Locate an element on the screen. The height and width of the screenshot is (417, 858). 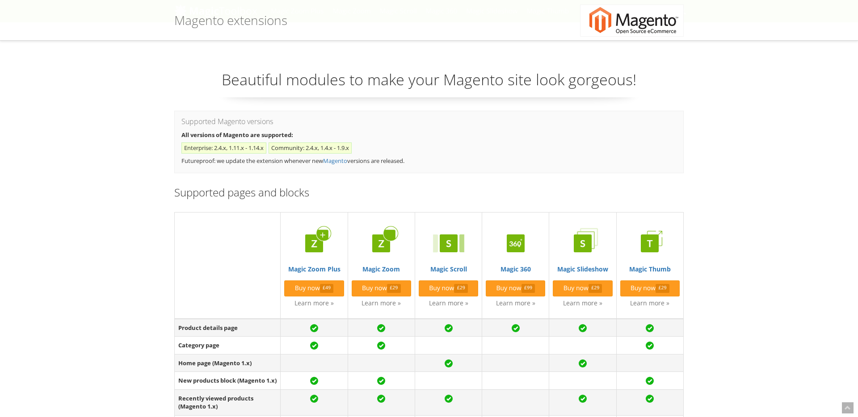
a: Buy now£49 is located at coordinates (314, 289).